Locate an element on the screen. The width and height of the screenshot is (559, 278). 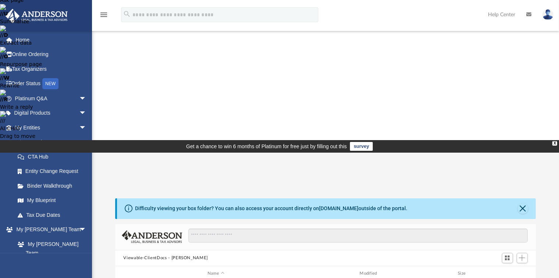
a: Tax Due Dates is located at coordinates (54, 215).